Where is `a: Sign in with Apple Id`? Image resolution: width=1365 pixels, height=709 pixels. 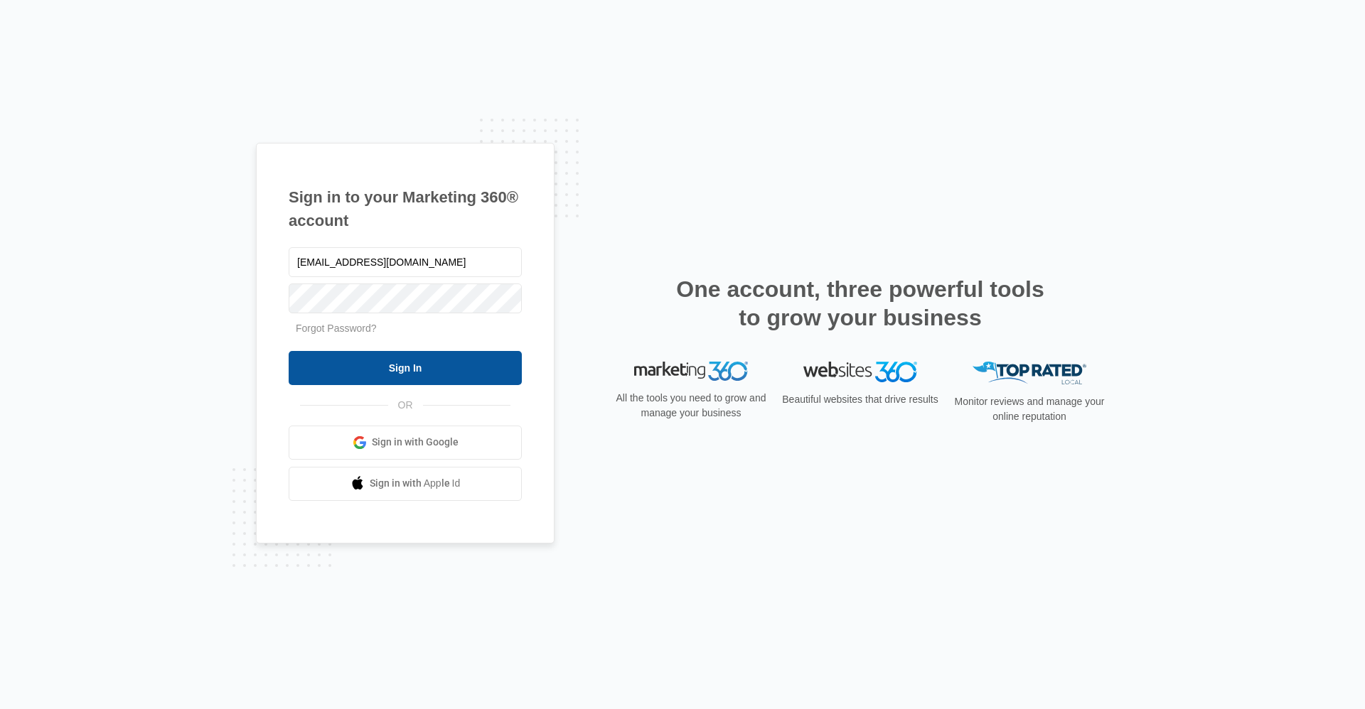 a: Sign in with Apple Id is located at coordinates (405, 484).